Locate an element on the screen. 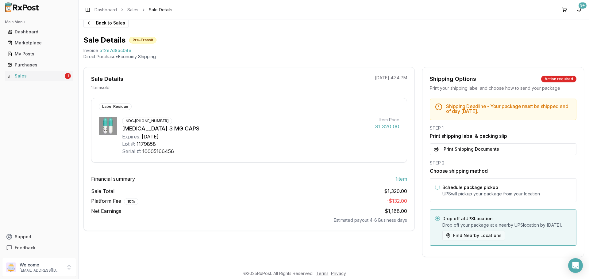 This screenshot has width=589, height=279. label: Schedule package pickup is located at coordinates (470, 187).